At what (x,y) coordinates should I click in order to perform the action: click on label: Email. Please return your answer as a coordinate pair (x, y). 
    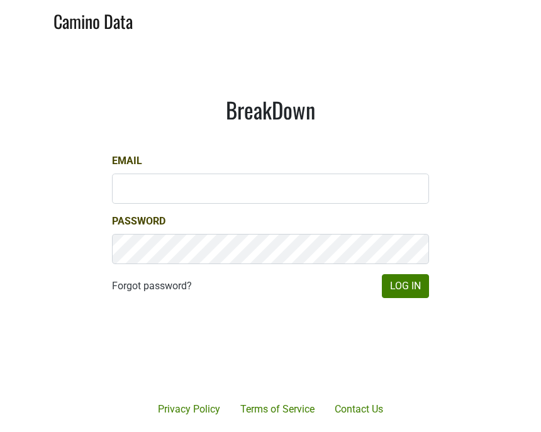
    Looking at the image, I should click on (127, 161).